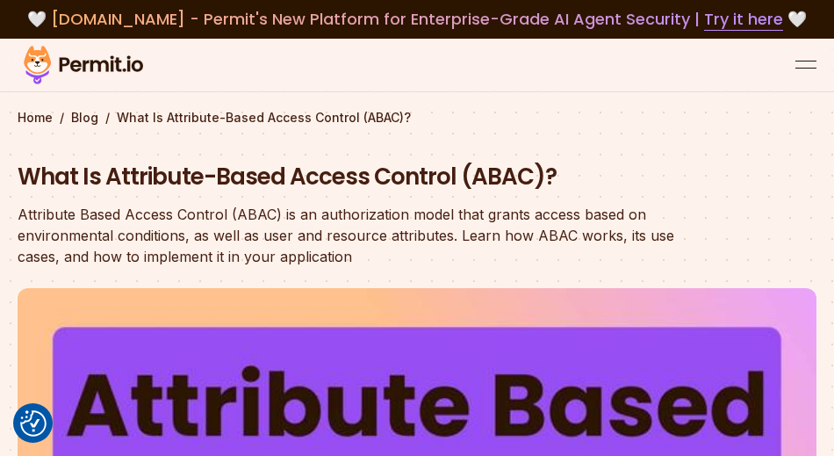 The image size is (834, 456). Describe the element at coordinates (355, 177) in the screenshot. I see `h1: What Is Attribute-Based Access Control (ABAC)?` at that location.